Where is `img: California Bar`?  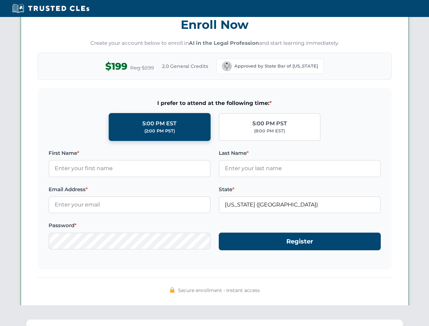
img: California Bar is located at coordinates (227, 66).